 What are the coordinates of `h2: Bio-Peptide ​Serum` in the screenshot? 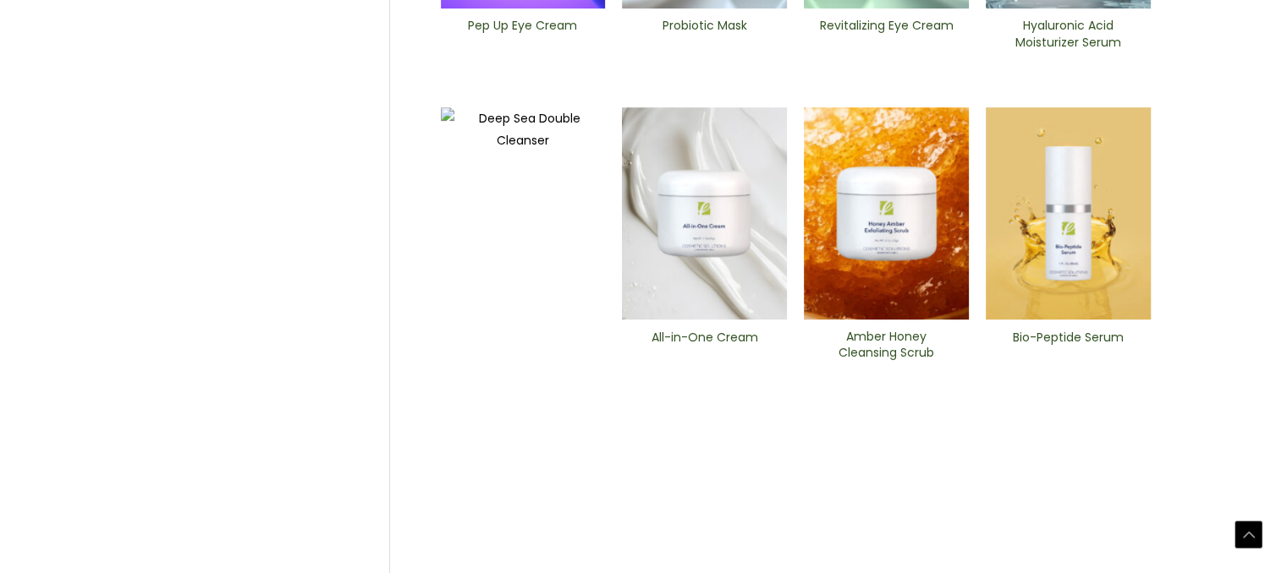 It's located at (1067, 346).